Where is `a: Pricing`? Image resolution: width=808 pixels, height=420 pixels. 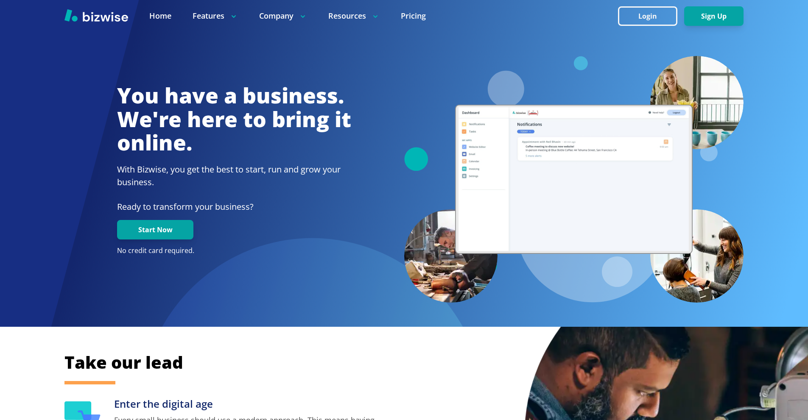
a: Pricing is located at coordinates (413, 16).